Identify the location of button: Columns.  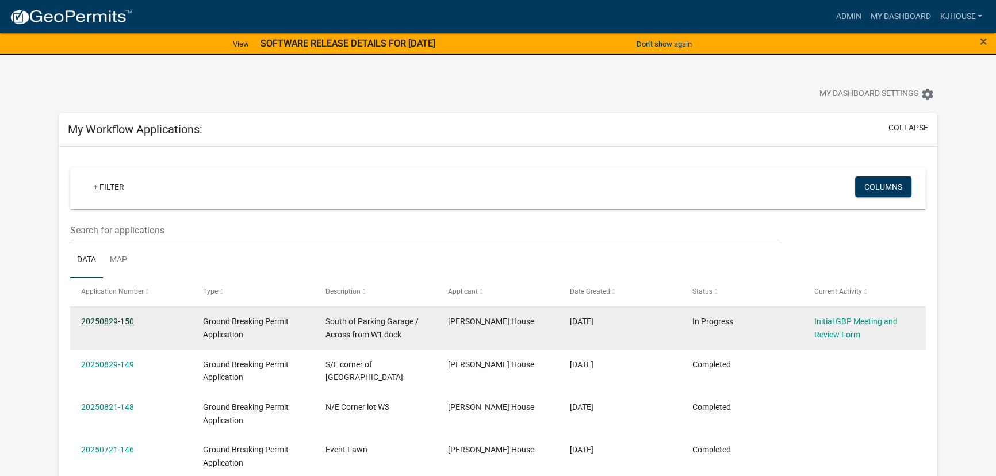
(884, 187).